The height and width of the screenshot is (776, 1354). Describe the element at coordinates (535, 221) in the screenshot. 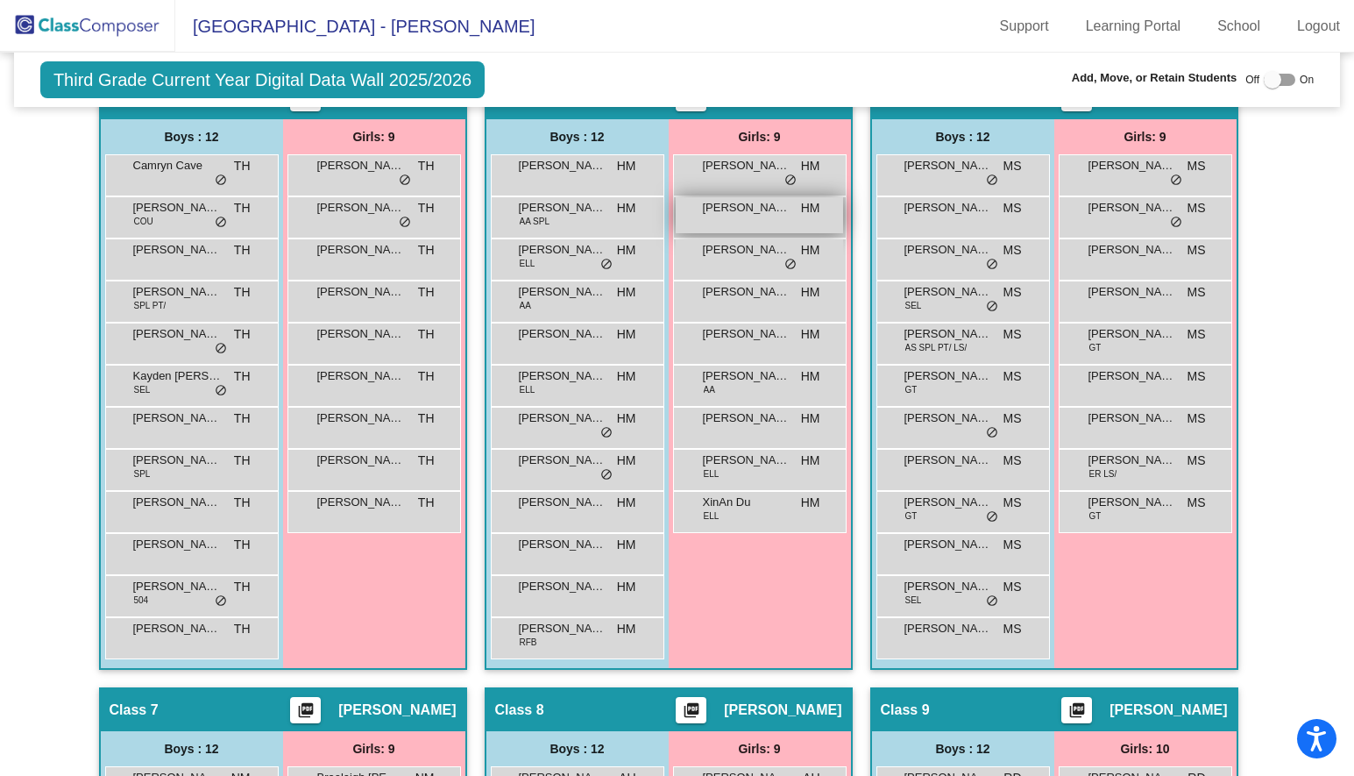

I see `span: AA SPL` at that location.